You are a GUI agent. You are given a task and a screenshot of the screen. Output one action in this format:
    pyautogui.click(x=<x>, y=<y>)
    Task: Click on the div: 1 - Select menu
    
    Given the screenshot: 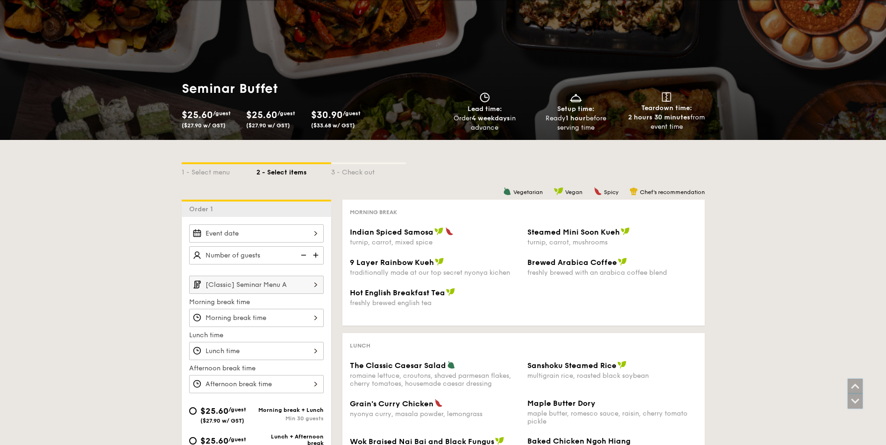 What is the action you would take?
    pyautogui.click(x=219, y=171)
    